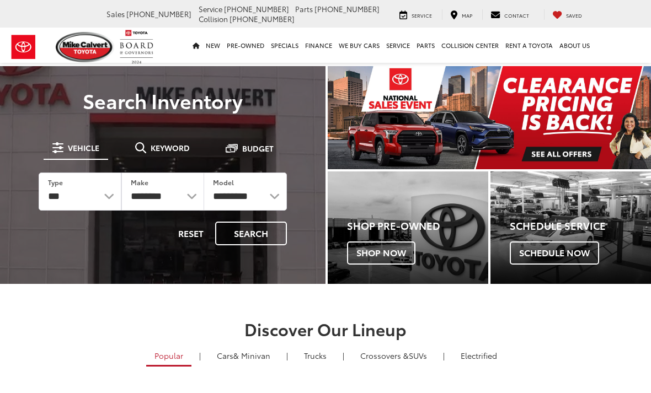 The width and height of the screenshot is (651, 393). Describe the element at coordinates (381, 253) in the screenshot. I see `span: Shop Now` at that location.